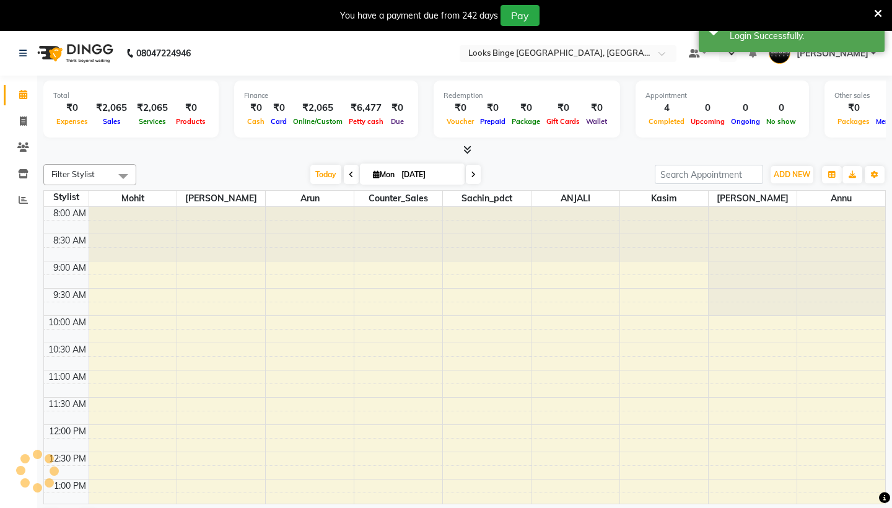  Describe the element at coordinates (74, 53) in the screenshot. I see `img: logo` at that location.